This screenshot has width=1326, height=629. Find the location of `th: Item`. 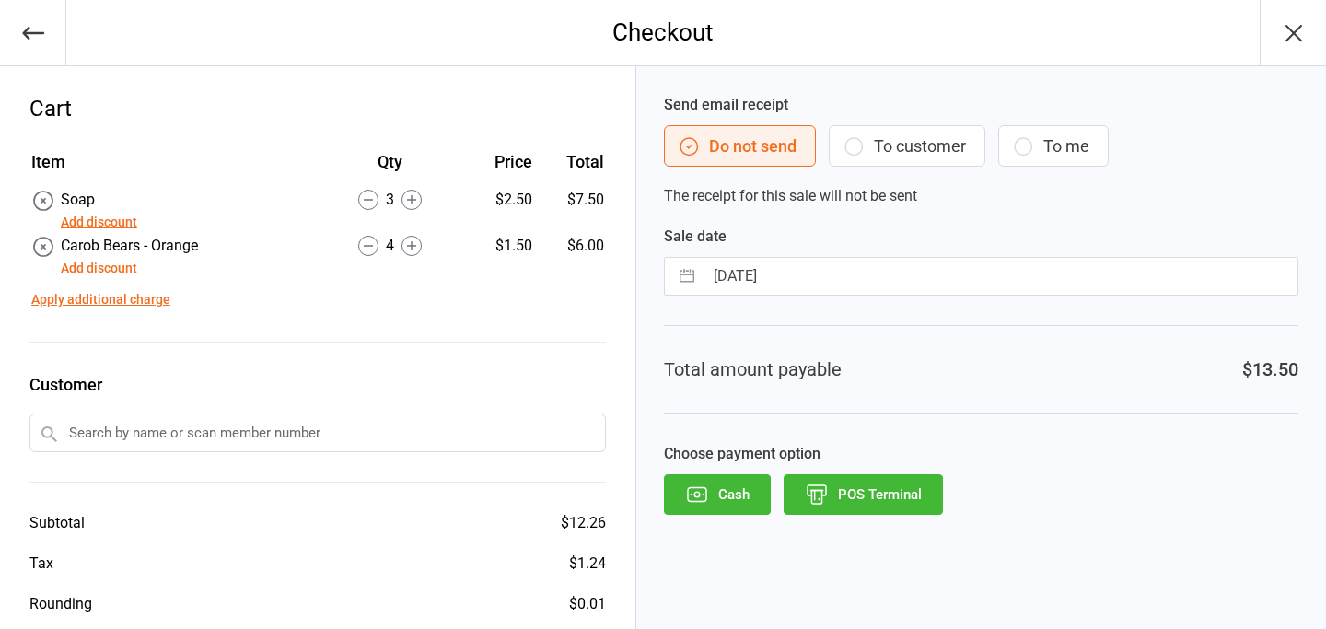

th: Item is located at coordinates (174, 168).